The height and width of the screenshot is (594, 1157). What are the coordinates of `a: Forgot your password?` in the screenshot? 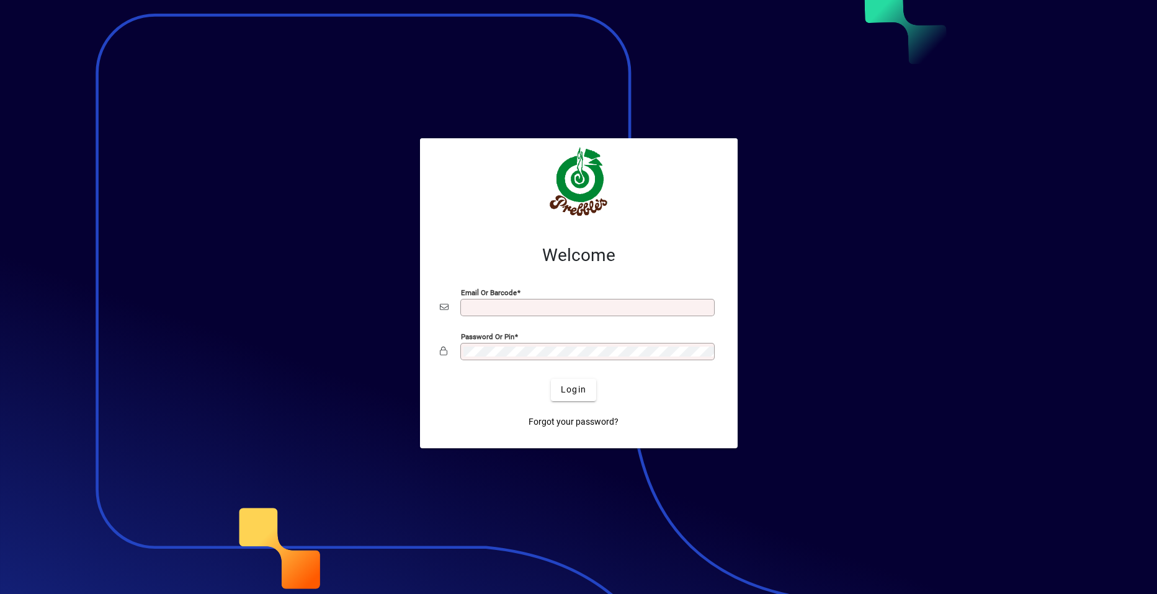 It's located at (573, 422).